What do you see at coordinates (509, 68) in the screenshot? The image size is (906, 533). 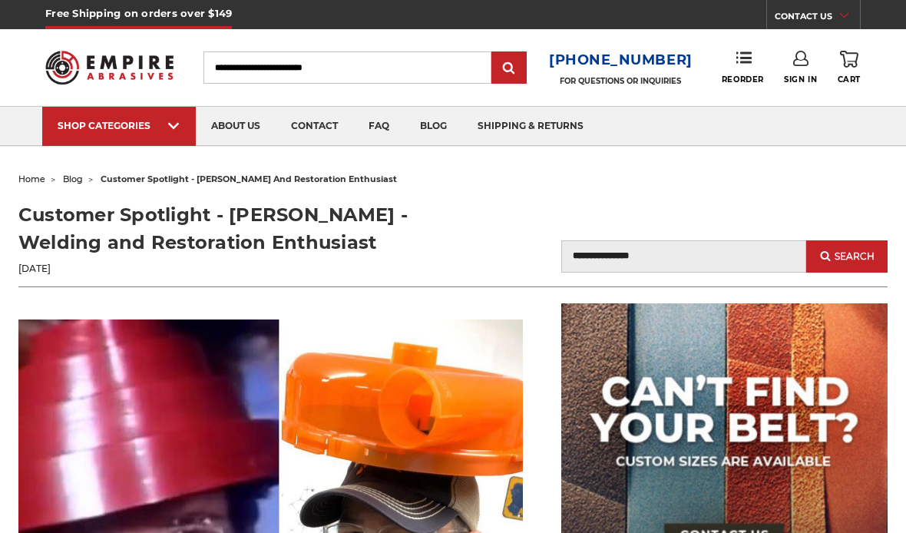 I see `input: Submit` at bounding box center [509, 68].